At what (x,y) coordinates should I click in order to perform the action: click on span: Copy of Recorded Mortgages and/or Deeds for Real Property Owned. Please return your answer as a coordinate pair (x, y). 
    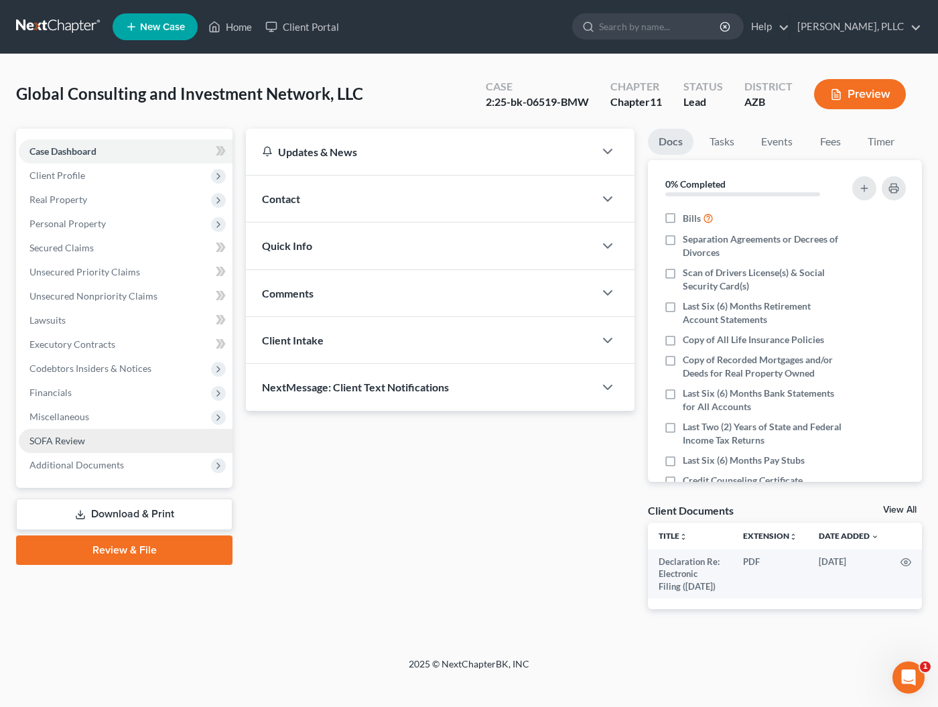
    Looking at the image, I should click on (762, 366).